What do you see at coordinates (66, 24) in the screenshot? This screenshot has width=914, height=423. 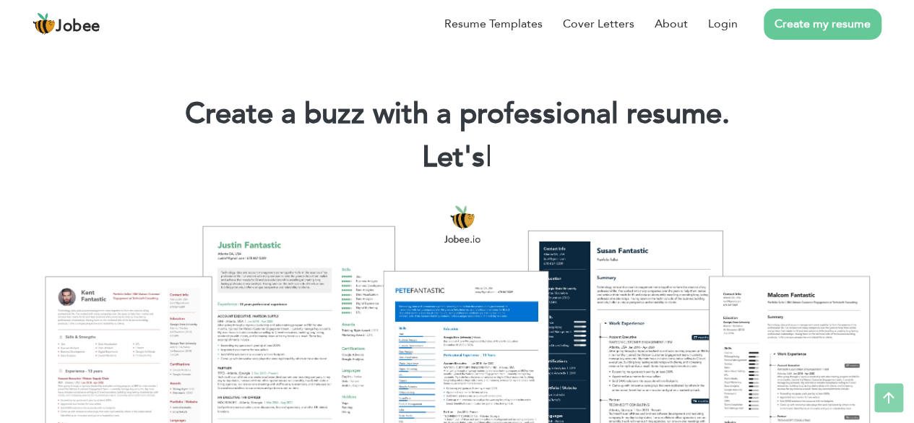 I see `a: Jobee` at bounding box center [66, 24].